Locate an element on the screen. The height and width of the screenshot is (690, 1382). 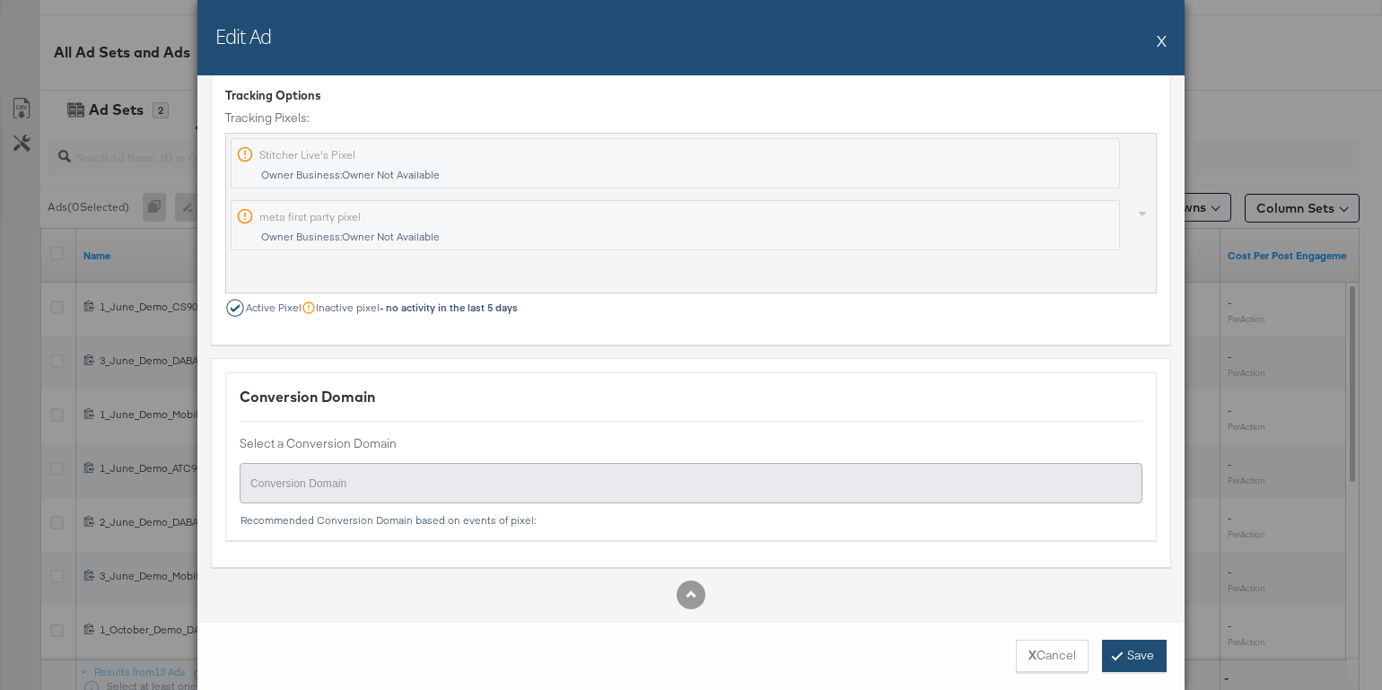
strong: X is located at coordinates (1032, 655).